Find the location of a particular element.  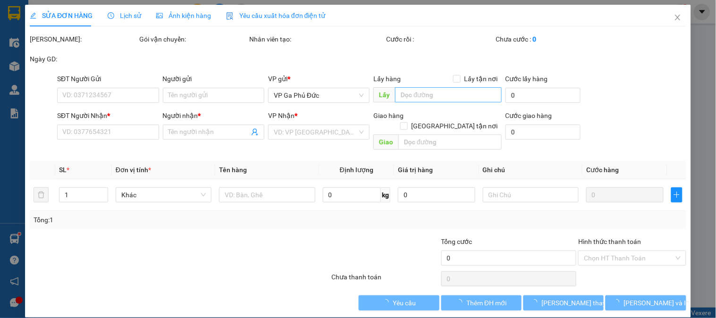

span: close is located at coordinates (677, 17).